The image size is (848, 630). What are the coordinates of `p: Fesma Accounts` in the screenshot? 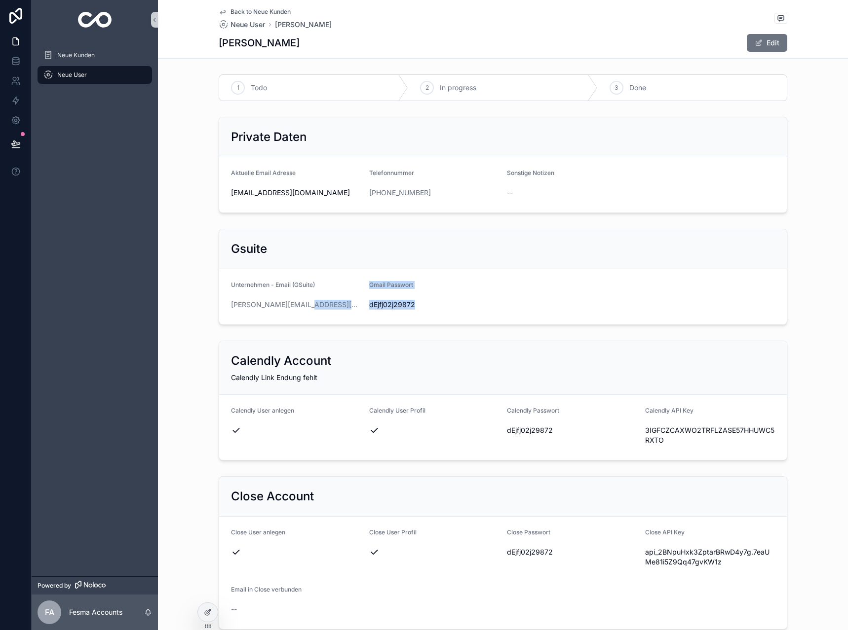 It's located at (96, 613).